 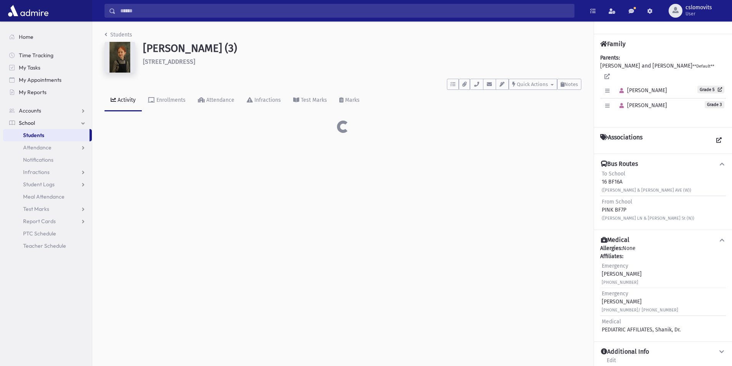 What do you see at coordinates (33, 135) in the screenshot?
I see `span: Students` at bounding box center [33, 135].